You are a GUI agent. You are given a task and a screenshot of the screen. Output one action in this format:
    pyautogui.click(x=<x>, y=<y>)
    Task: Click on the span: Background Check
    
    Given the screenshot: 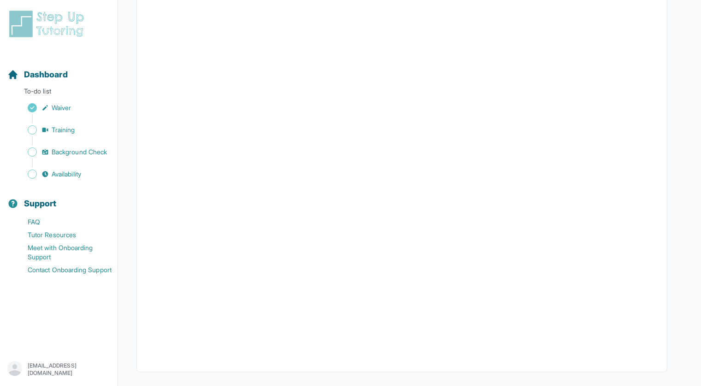 What is the action you would take?
    pyautogui.click(x=79, y=152)
    